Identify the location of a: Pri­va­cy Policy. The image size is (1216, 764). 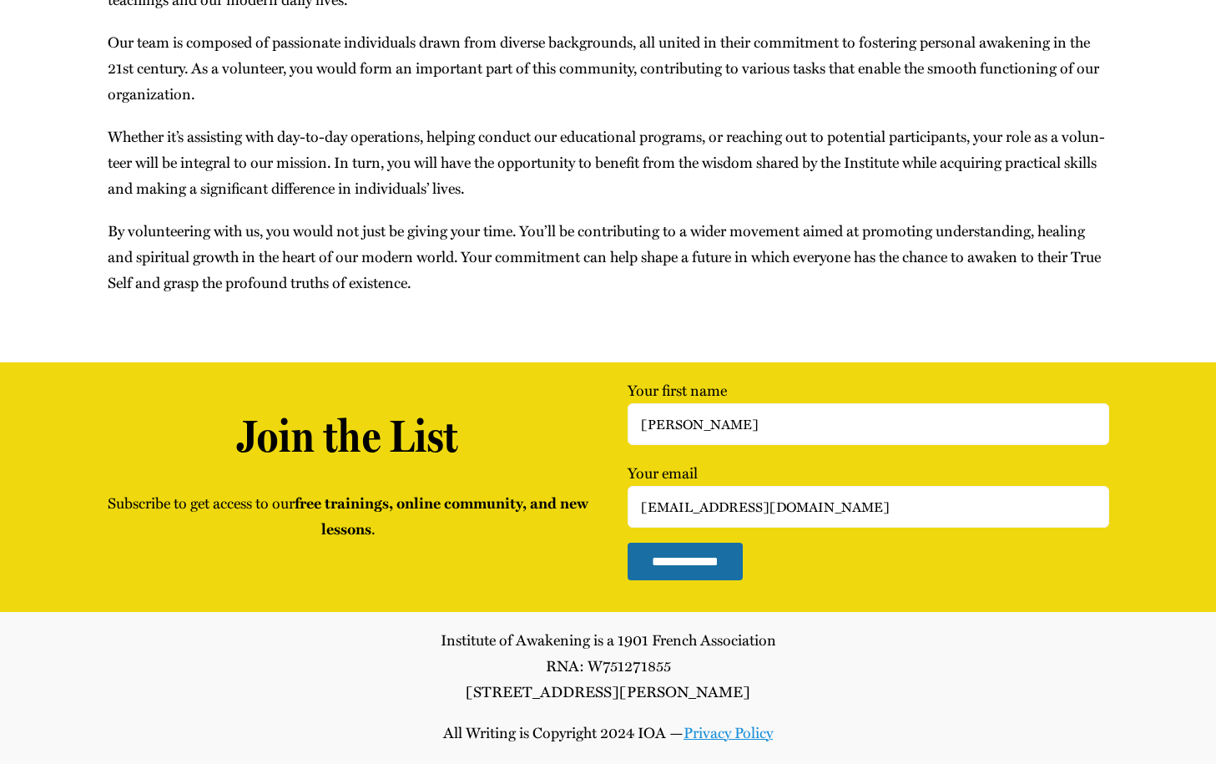
(728, 732).